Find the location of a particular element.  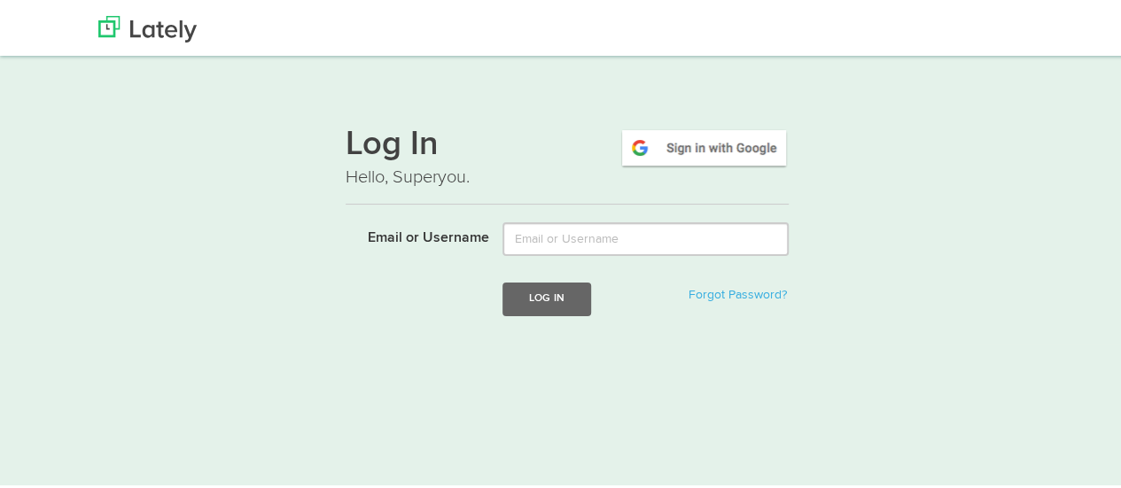

label: Email or Username is located at coordinates (410, 233).